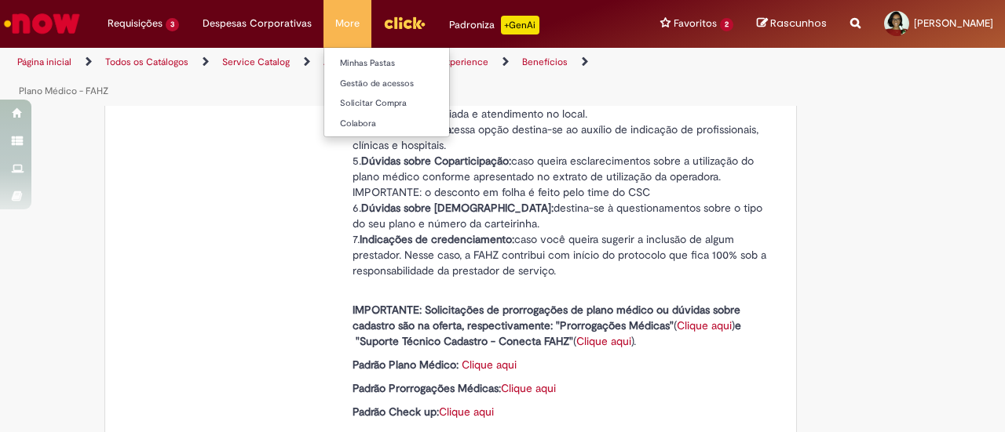 Image resolution: width=1005 pixels, height=432 pixels. Describe the element at coordinates (436, 161) in the screenshot. I see `strong: Dúvidas sobre Coparticipação:` at that location.